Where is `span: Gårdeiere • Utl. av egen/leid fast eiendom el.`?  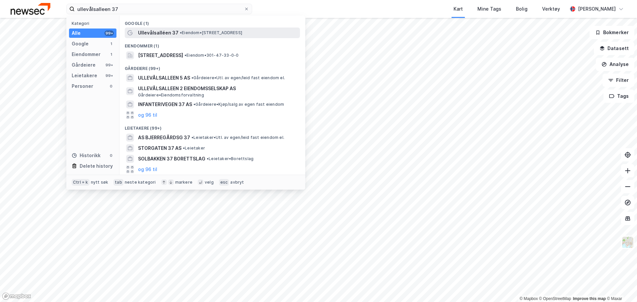
span: Gårdeiere • Utl. av egen/leid fast eiendom el. is located at coordinates (238, 78).